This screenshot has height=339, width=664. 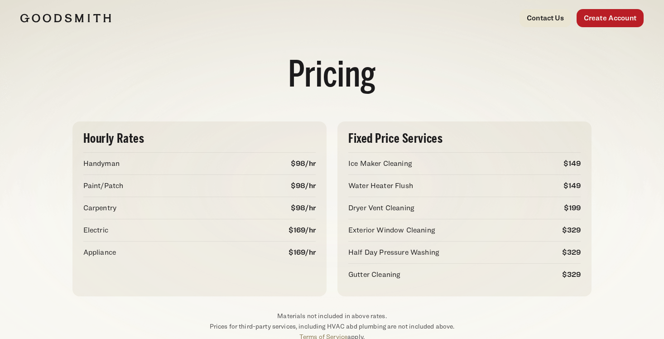 What do you see at coordinates (96, 230) in the screenshot?
I see `p: Electric` at bounding box center [96, 230].